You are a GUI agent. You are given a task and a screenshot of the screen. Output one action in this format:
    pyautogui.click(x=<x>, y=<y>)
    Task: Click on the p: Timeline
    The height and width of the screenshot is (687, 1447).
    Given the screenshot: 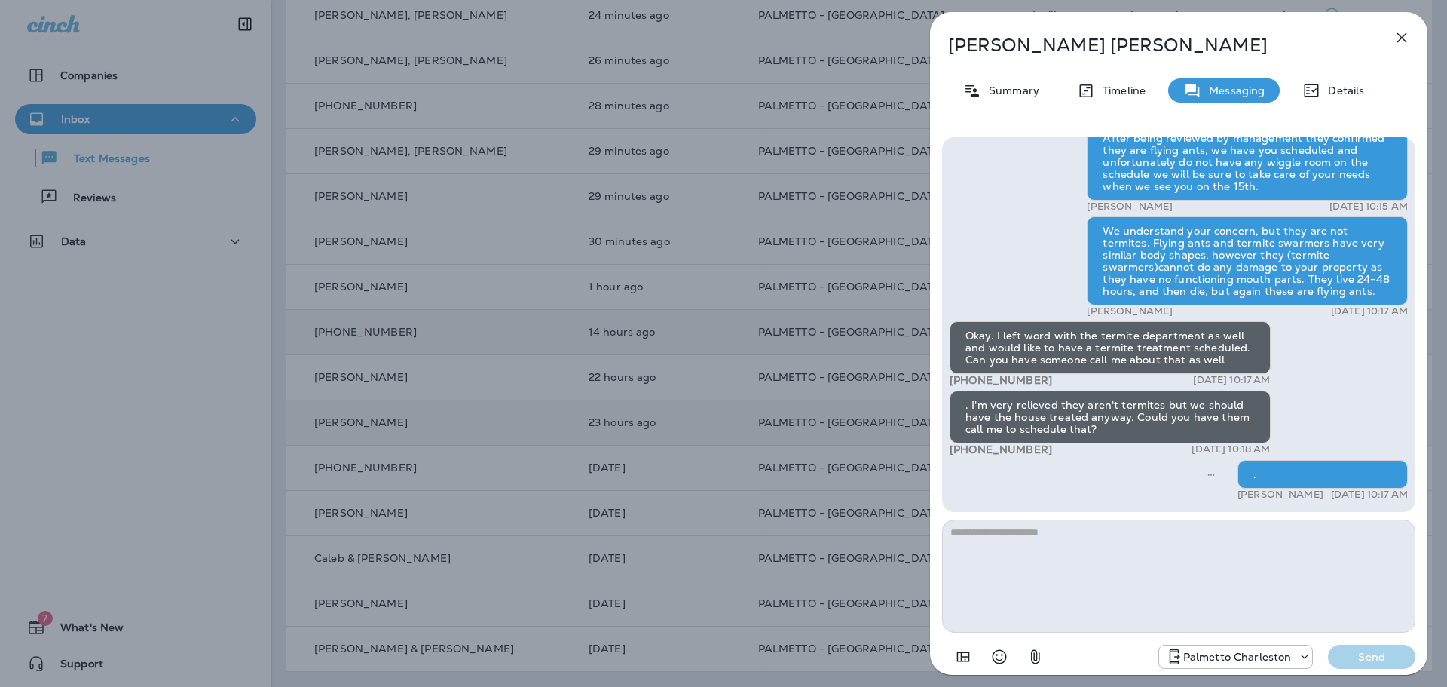 What is the action you would take?
    pyautogui.click(x=1120, y=90)
    